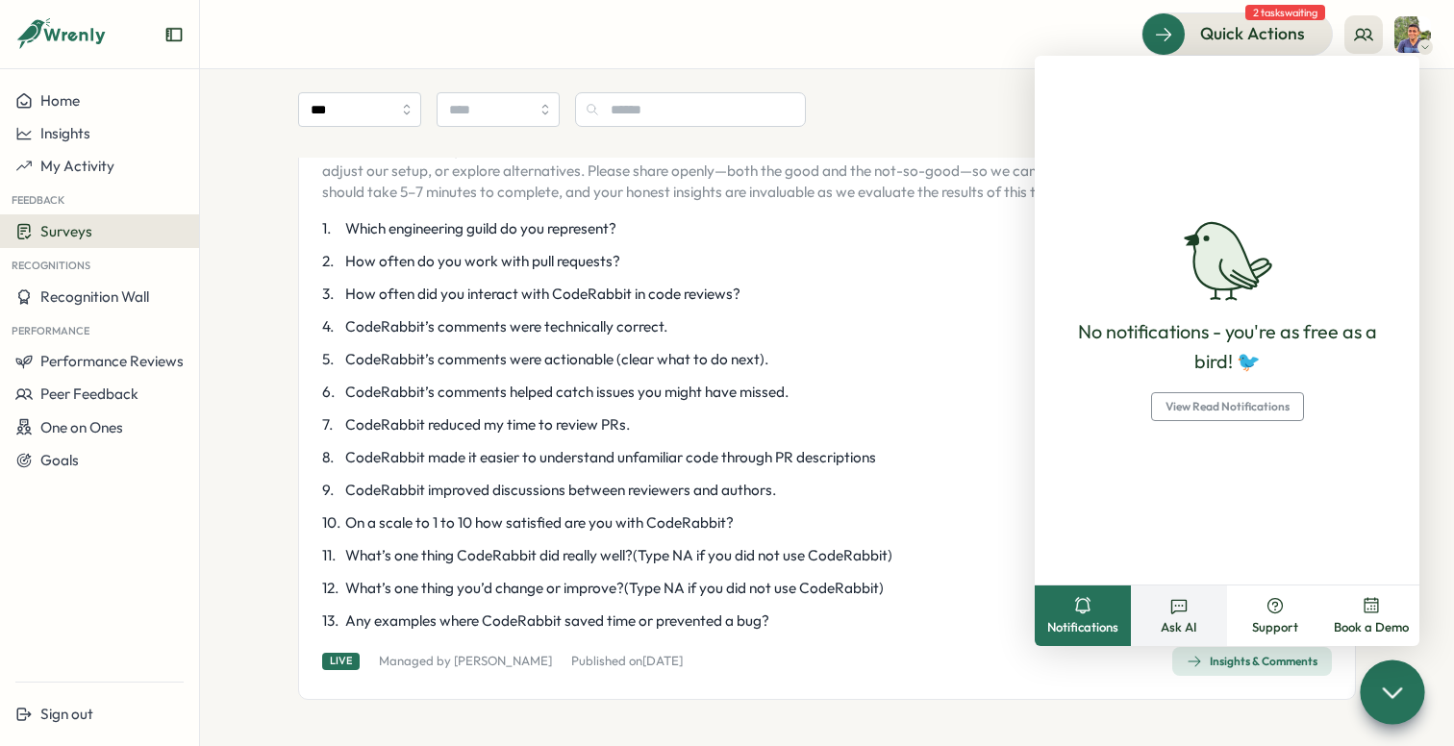 Image resolution: width=1454 pixels, height=746 pixels. I want to click on span: CodeRabbit’s comments helped catch issues you might have missed., so click(567, 392).